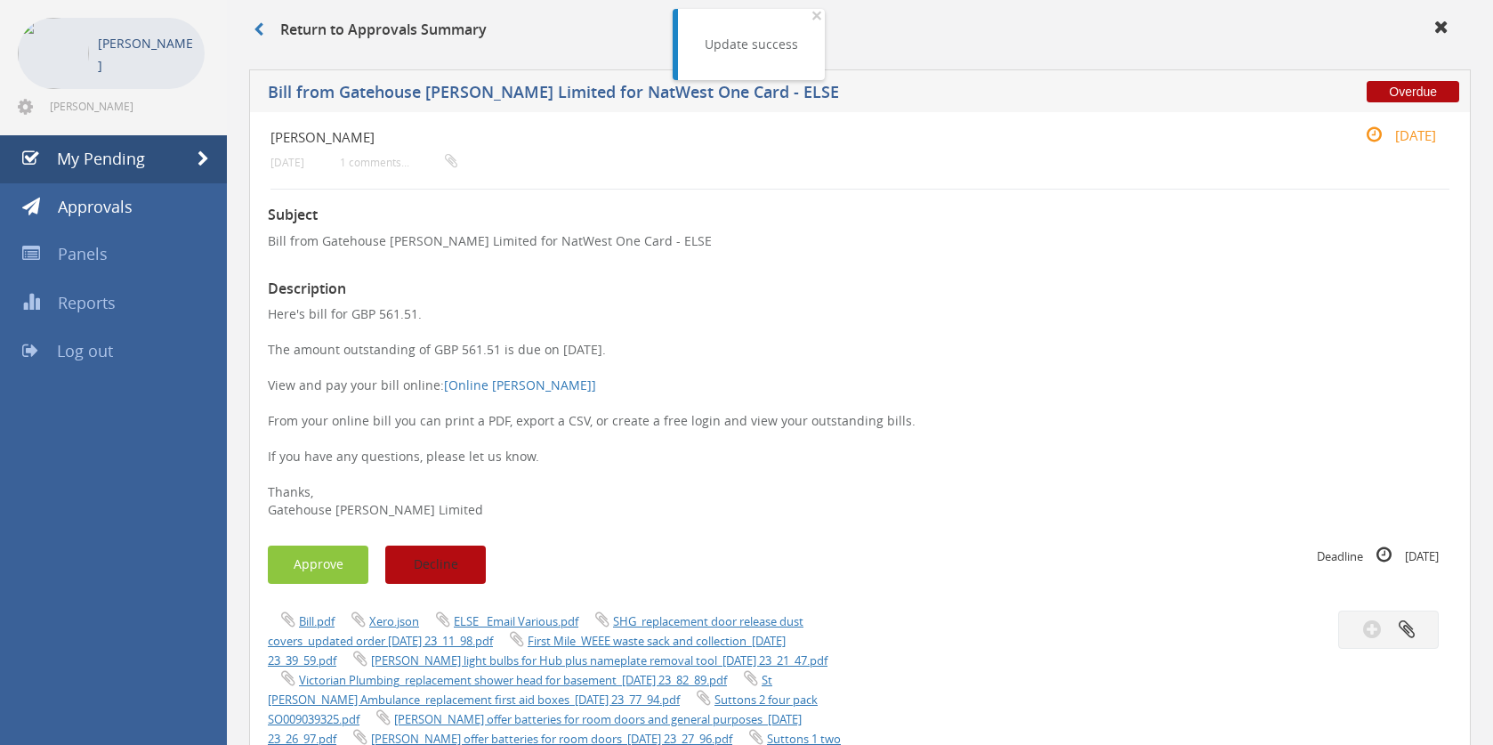  Describe the element at coordinates (751, 44) in the screenshot. I see `div: Update success` at that location.